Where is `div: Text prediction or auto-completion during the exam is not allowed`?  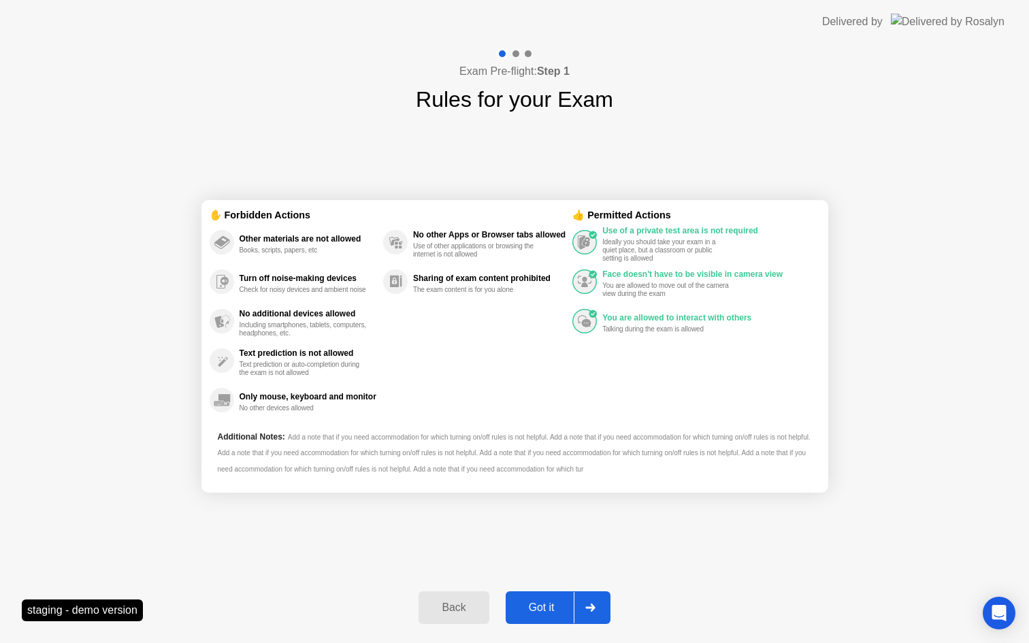
div: Text prediction or auto-completion during the exam is not allowed is located at coordinates (303, 369).